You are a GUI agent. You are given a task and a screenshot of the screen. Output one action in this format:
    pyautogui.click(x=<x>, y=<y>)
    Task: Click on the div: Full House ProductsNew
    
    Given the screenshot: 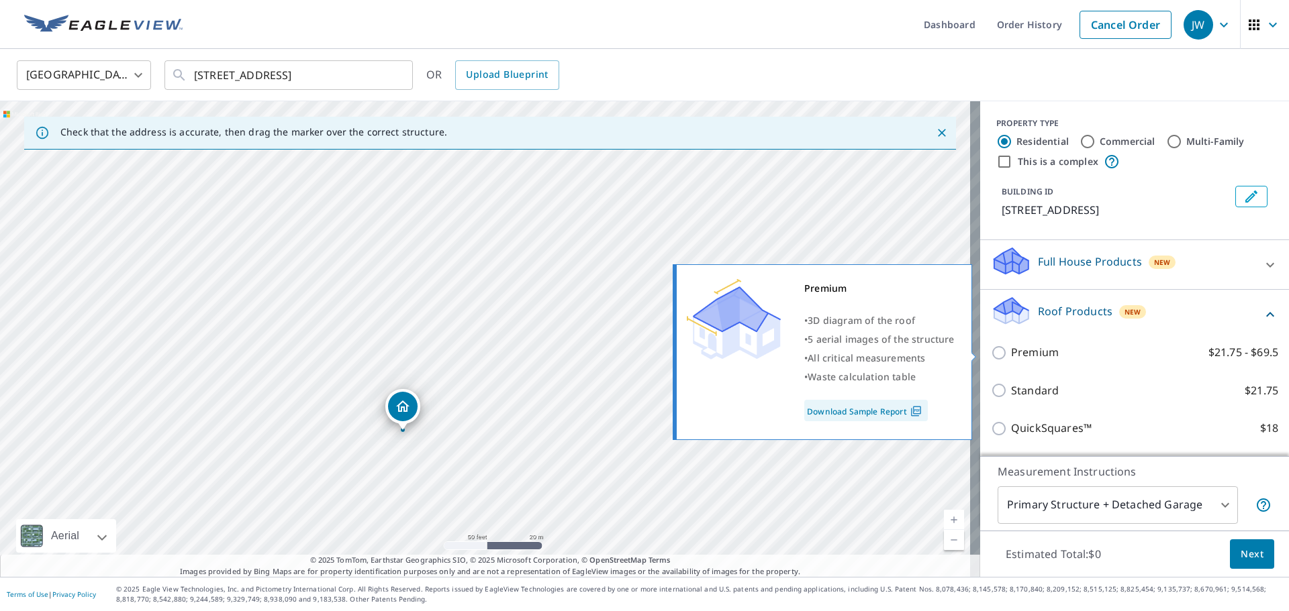 What is the action you would take?
    pyautogui.click(x=1134, y=264)
    